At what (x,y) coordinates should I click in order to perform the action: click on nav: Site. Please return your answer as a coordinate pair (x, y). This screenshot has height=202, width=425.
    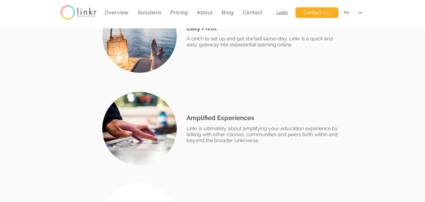
    Looking at the image, I should click on (184, 12).